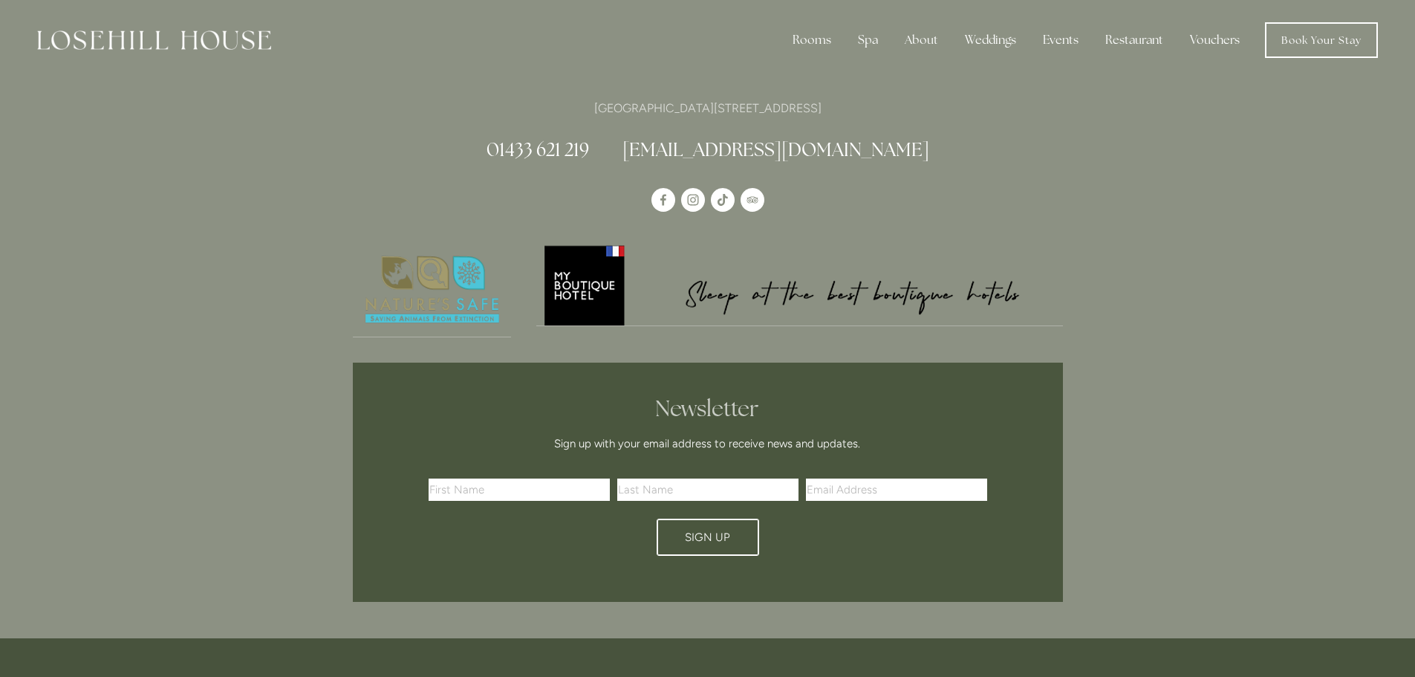  What do you see at coordinates (708, 537) in the screenshot?
I see `button: Sign Up` at bounding box center [708, 537].